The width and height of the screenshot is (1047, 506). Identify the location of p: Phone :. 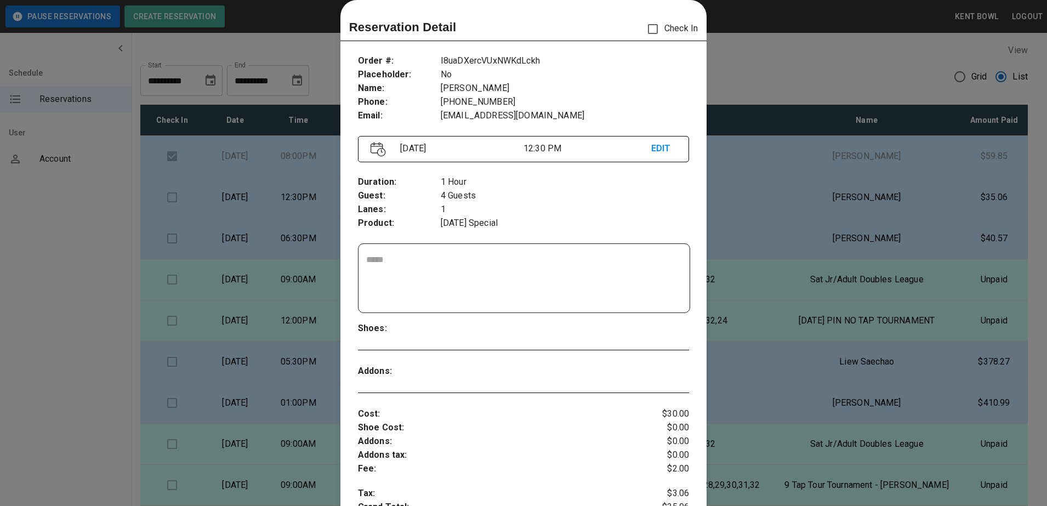
(399, 102).